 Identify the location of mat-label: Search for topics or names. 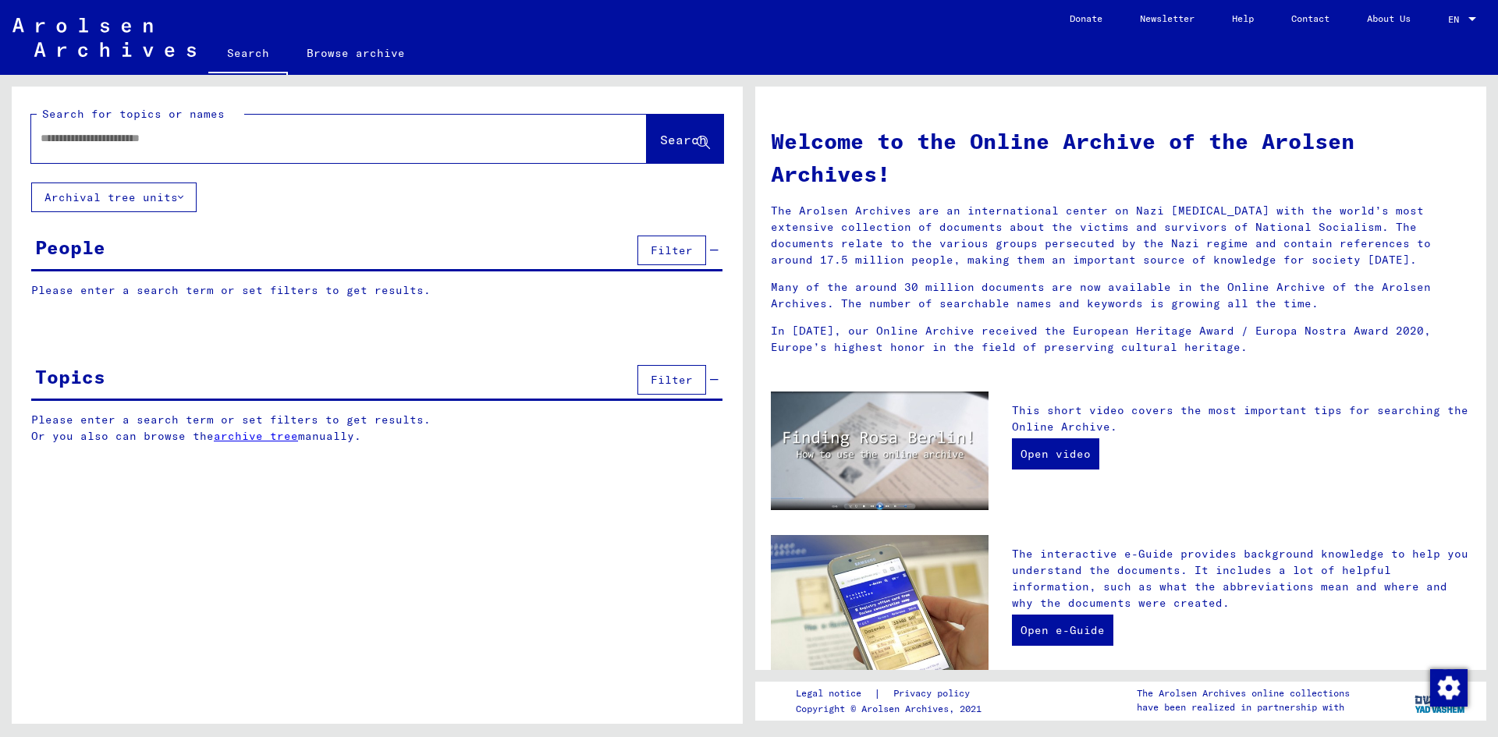
(133, 114).